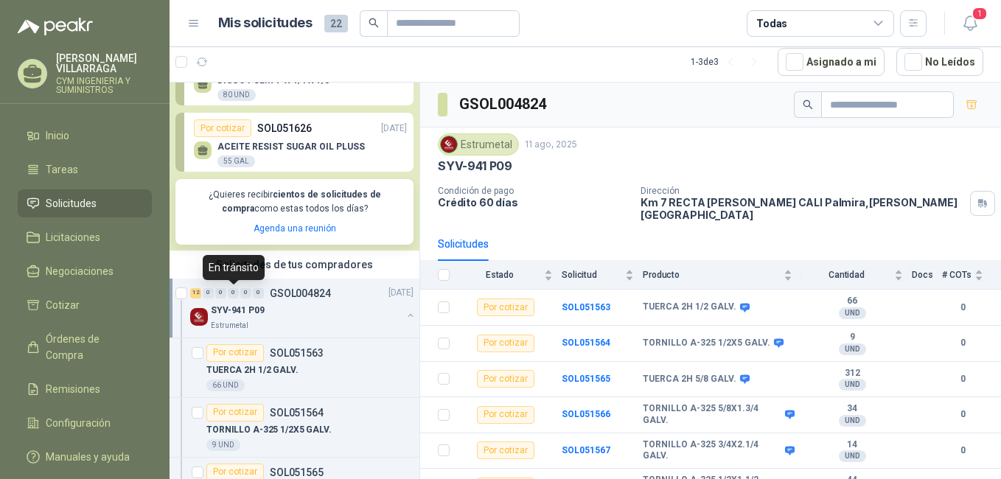 This screenshot has width=1001, height=479. What do you see at coordinates (85, 237) in the screenshot?
I see `a: Licitaciones` at bounding box center [85, 237].